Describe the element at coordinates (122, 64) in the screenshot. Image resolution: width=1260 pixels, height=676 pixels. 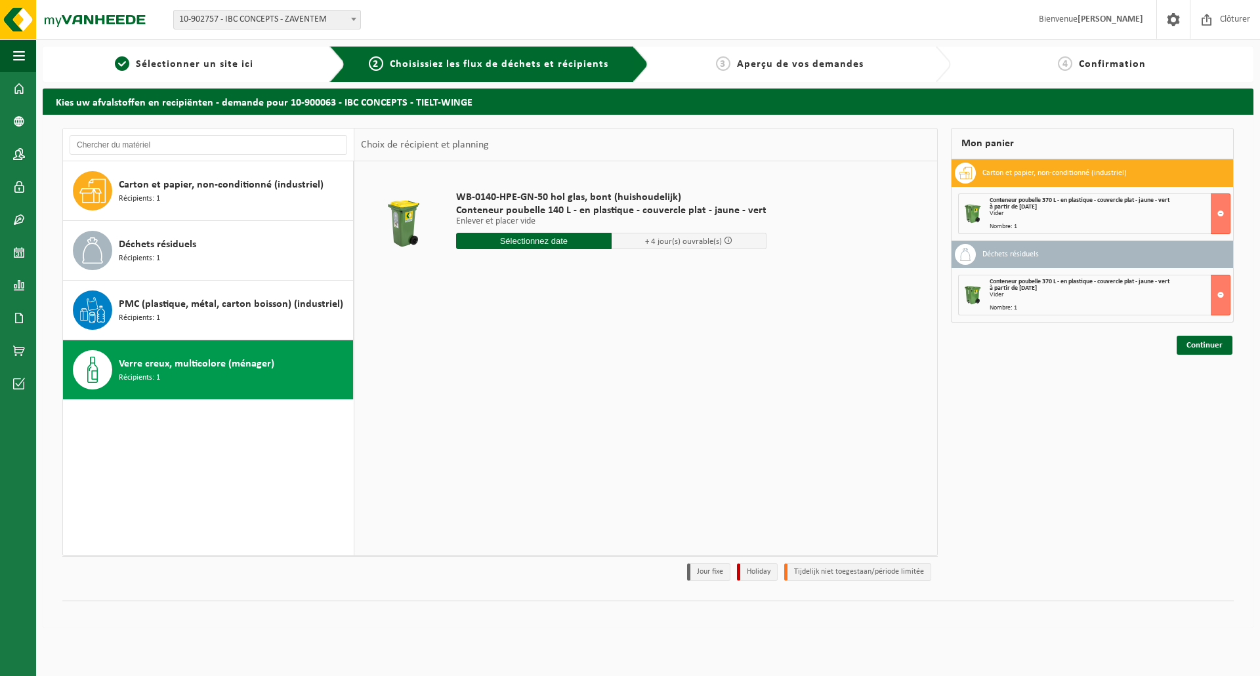
I see `span: 1` at that location.